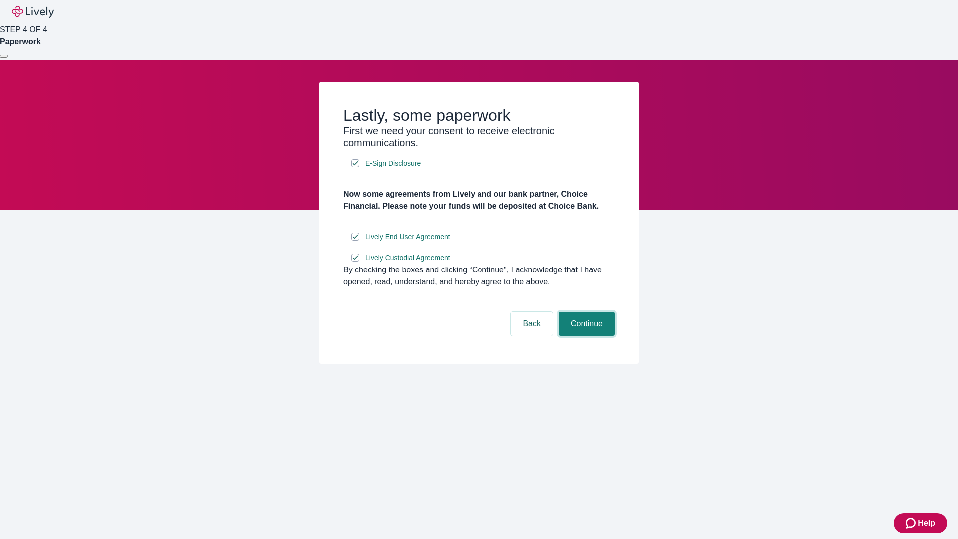 This screenshot has width=958, height=539. Describe the element at coordinates (33, 12) in the screenshot. I see `img: Lively` at that location.